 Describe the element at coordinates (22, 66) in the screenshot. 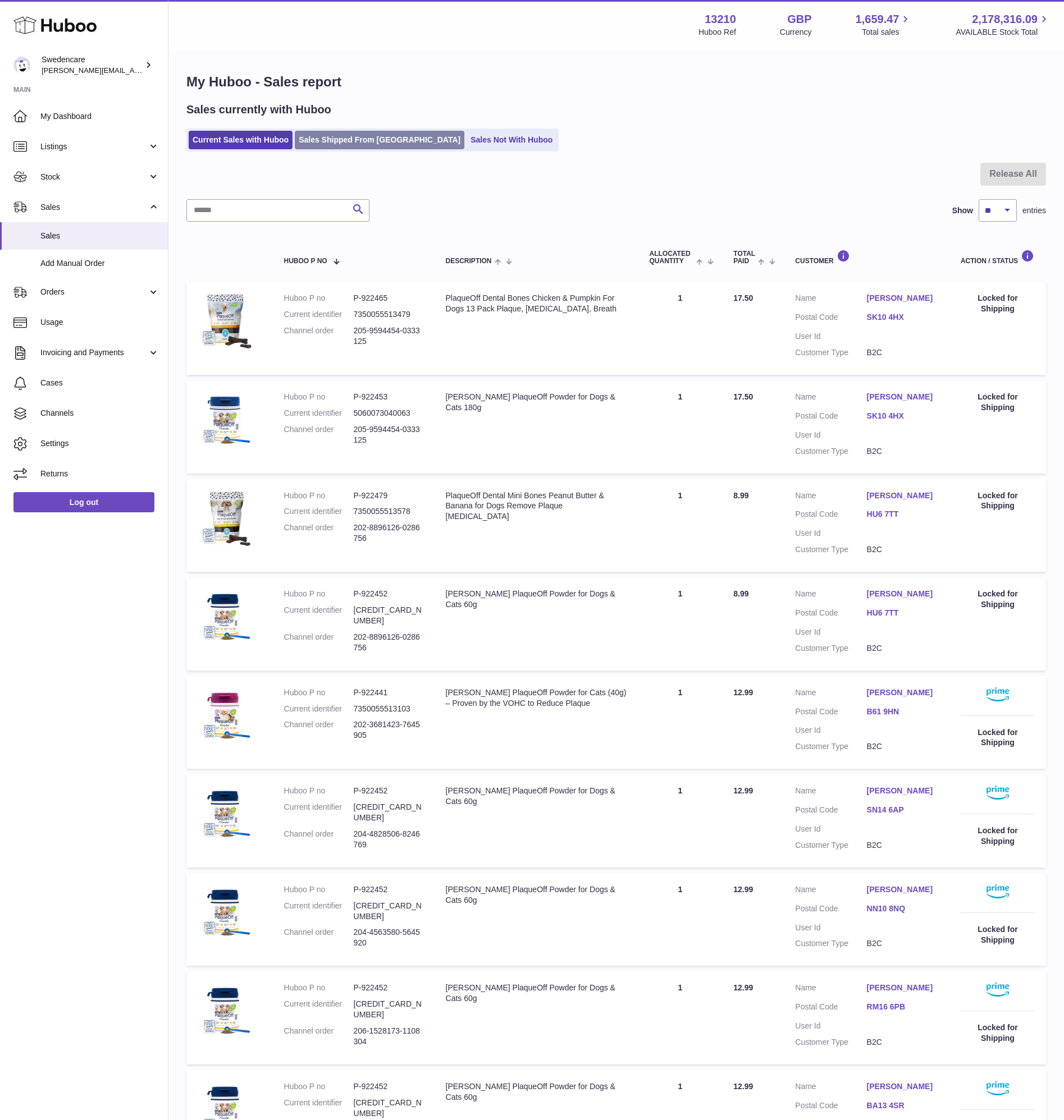

I see `img: daniel.corbridge@swedencare.co.uk` at that location.